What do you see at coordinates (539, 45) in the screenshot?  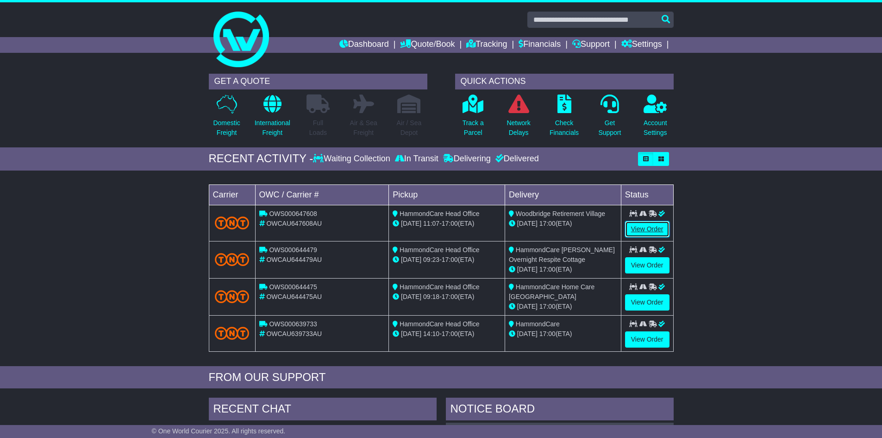 I see `a: Financials` at bounding box center [539, 45].